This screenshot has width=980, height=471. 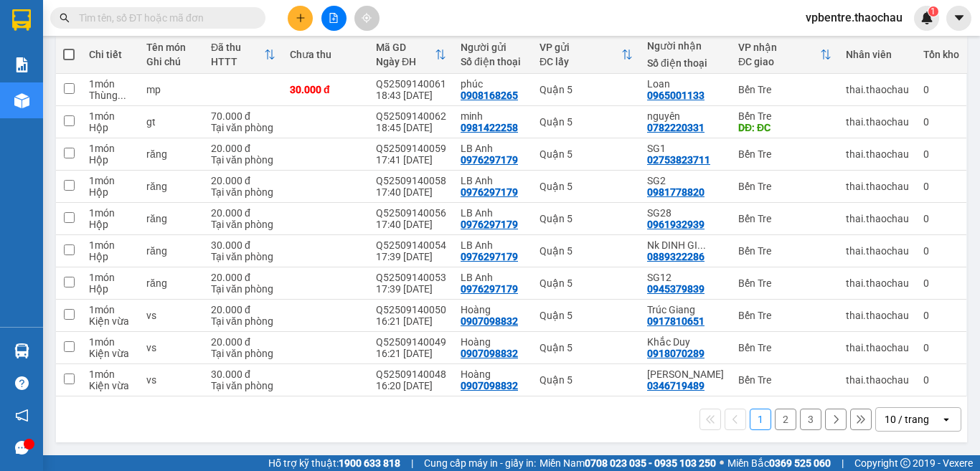 I want to click on div: Q52509140058, so click(x=411, y=181).